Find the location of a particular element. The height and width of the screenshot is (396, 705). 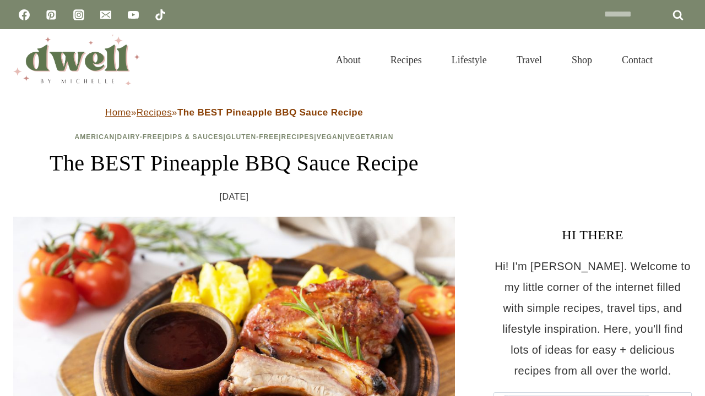

a: Contact is located at coordinates (637, 60).